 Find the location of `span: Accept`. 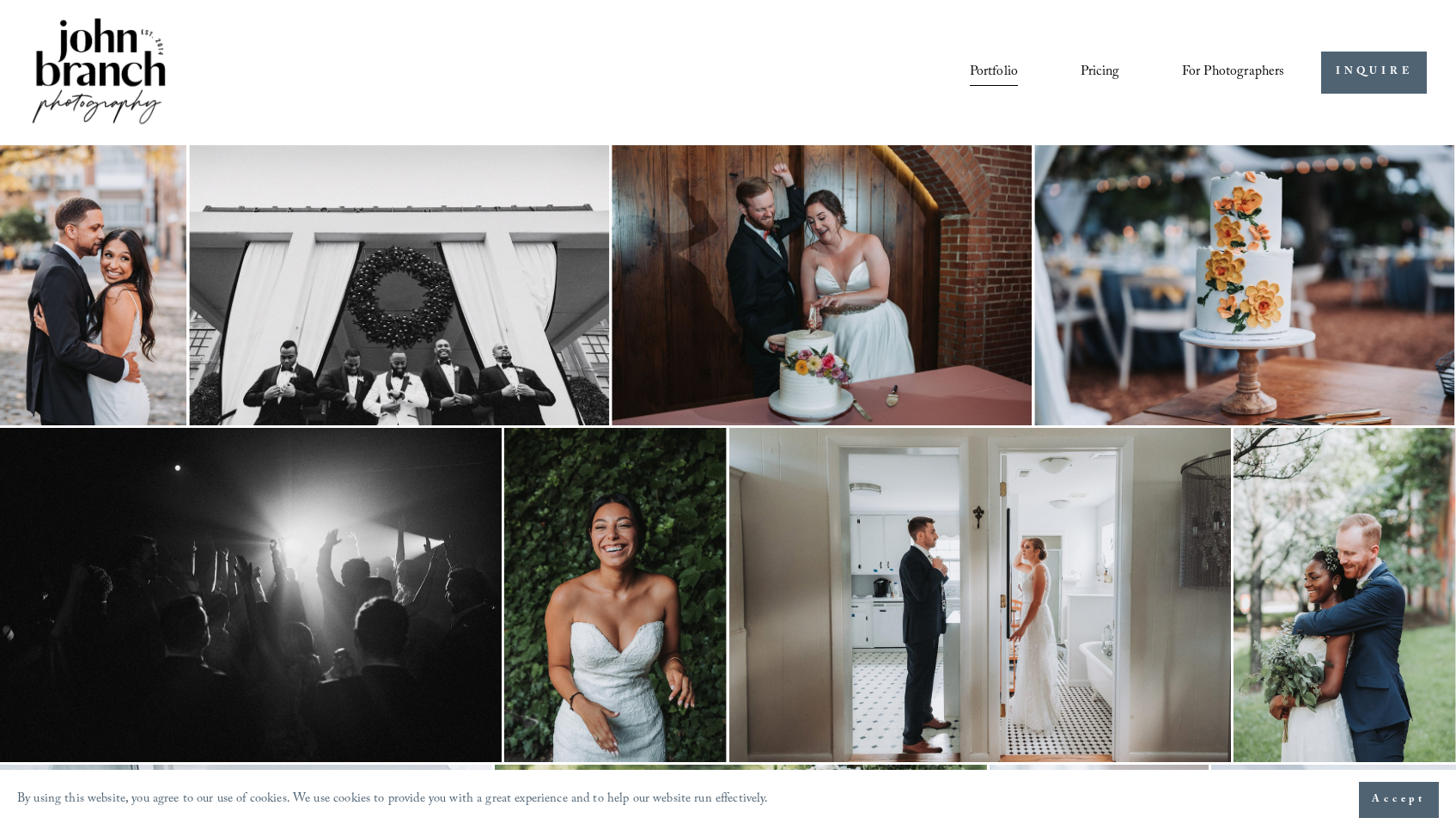

span: Accept is located at coordinates (1399, 799).